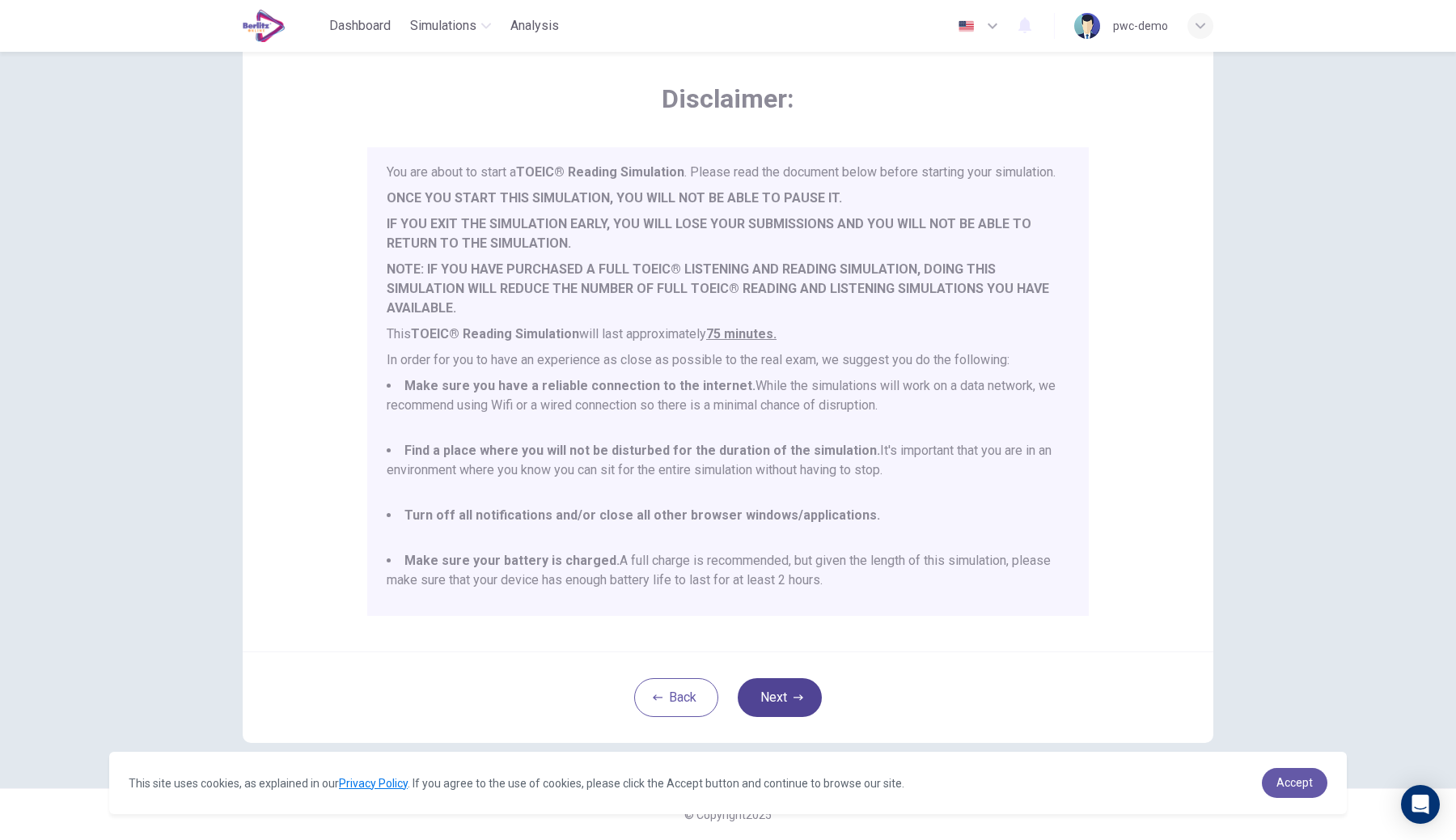 This screenshot has width=1456, height=840. What do you see at coordinates (614, 197) in the screenshot?
I see `b: ONCE YOU START THIS SIMULATION, YOU WILL NOT BE ABLE TO PAUSE IT.` at bounding box center [614, 197].